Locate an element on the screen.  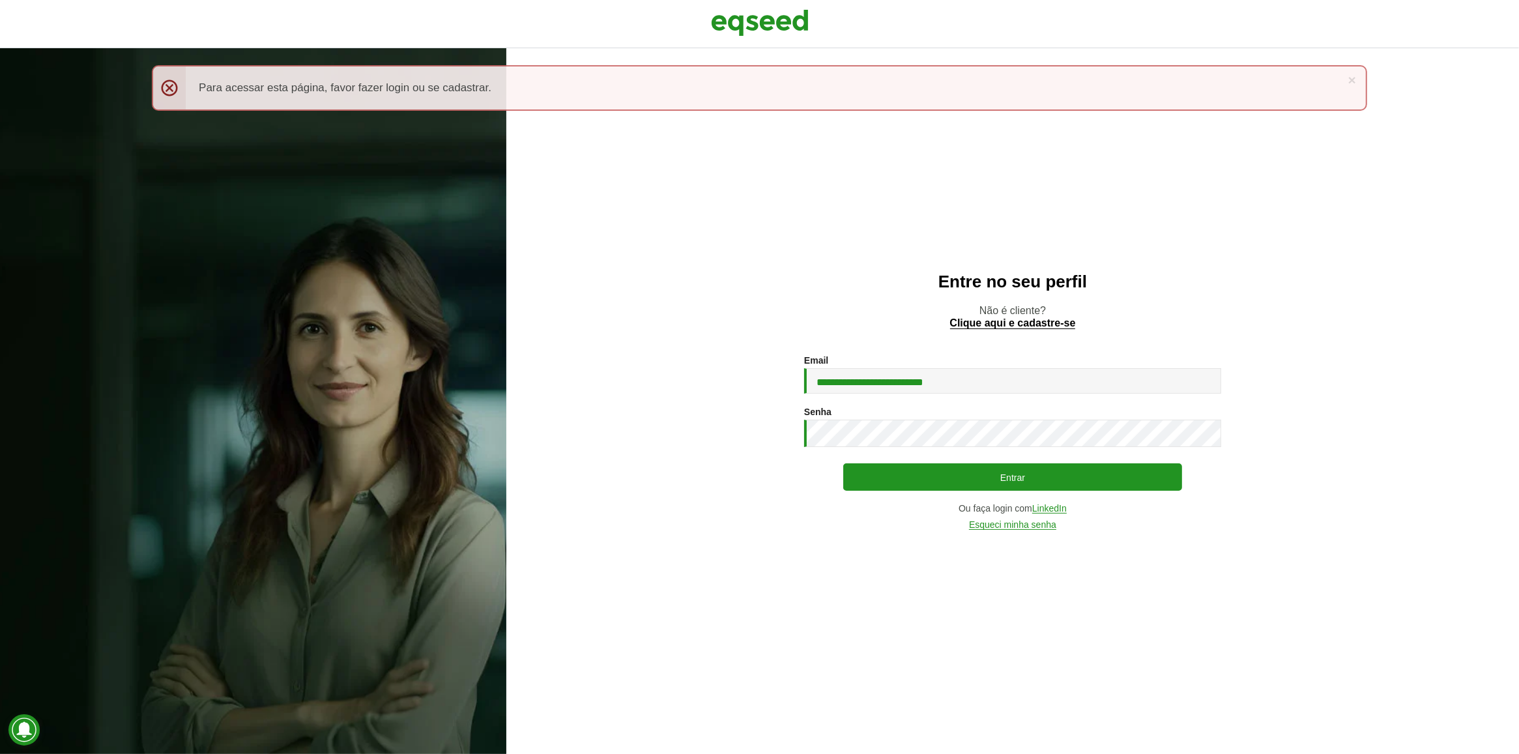
label: Senha is located at coordinates (818, 412).